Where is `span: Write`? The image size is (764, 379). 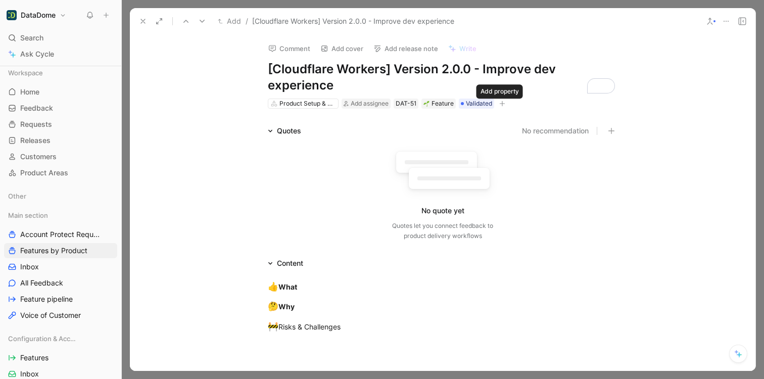 span: Write is located at coordinates (468, 49).